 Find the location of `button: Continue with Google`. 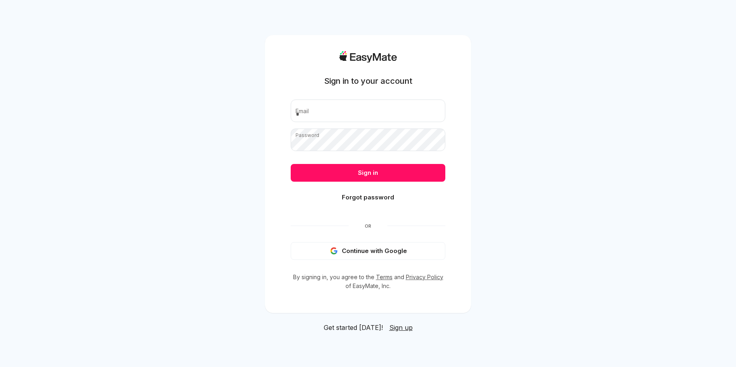

button: Continue with Google is located at coordinates (368, 251).